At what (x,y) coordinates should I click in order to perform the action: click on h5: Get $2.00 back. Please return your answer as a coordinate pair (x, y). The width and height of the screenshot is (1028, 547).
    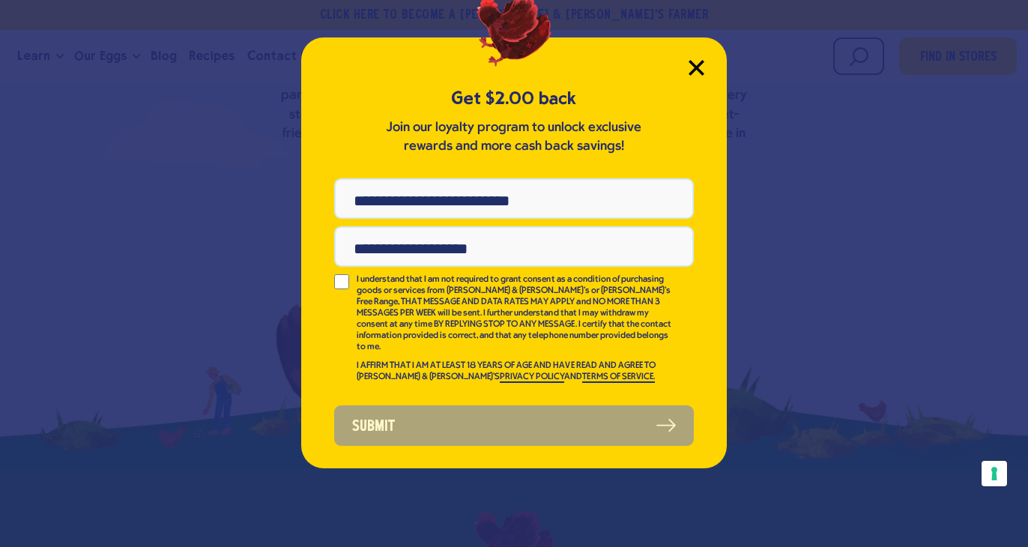
    Looking at the image, I should click on (514, 98).